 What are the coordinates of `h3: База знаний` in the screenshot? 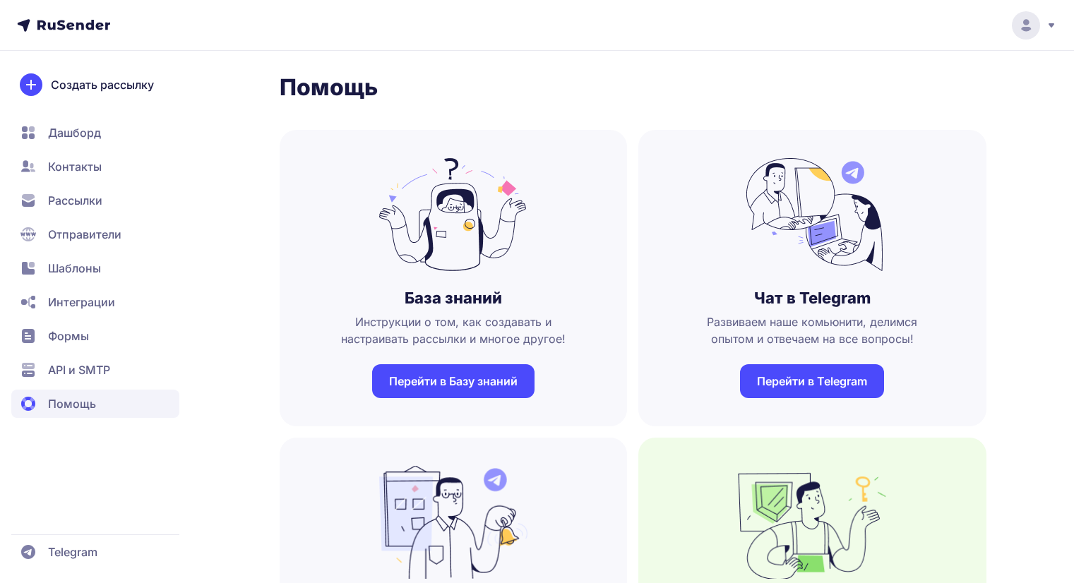 It's located at (453, 298).